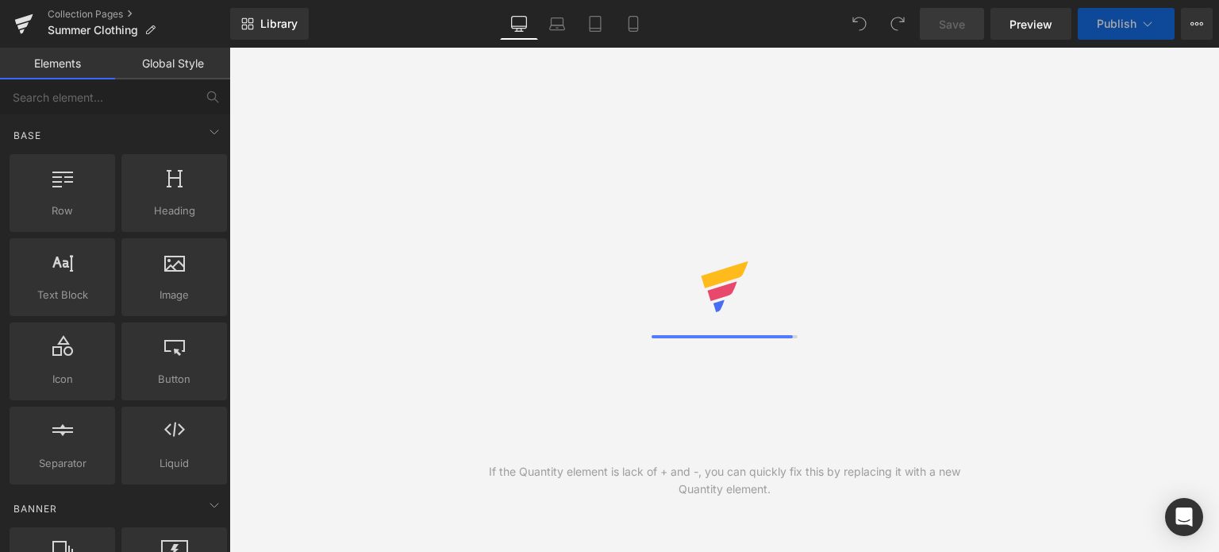 This screenshot has width=1219, height=552. What do you see at coordinates (139, 14) in the screenshot?
I see `a: Collection Pages` at bounding box center [139, 14].